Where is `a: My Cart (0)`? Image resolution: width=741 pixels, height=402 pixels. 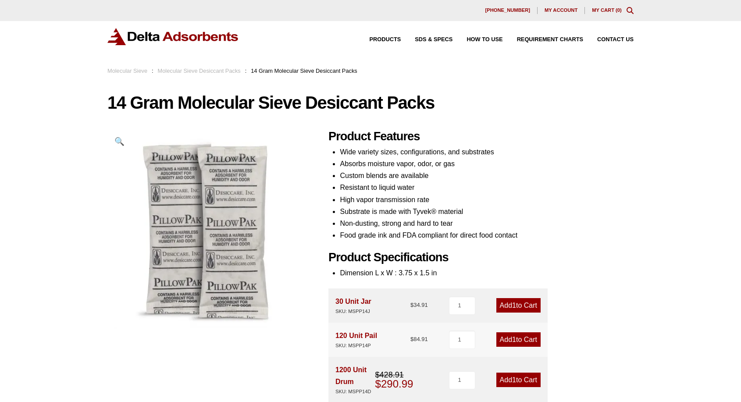 a: My Cart (0) is located at coordinates (607, 10).